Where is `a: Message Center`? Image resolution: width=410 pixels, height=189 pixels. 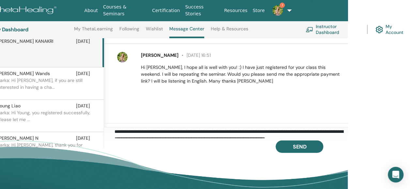
a: Message Center is located at coordinates (186, 32).